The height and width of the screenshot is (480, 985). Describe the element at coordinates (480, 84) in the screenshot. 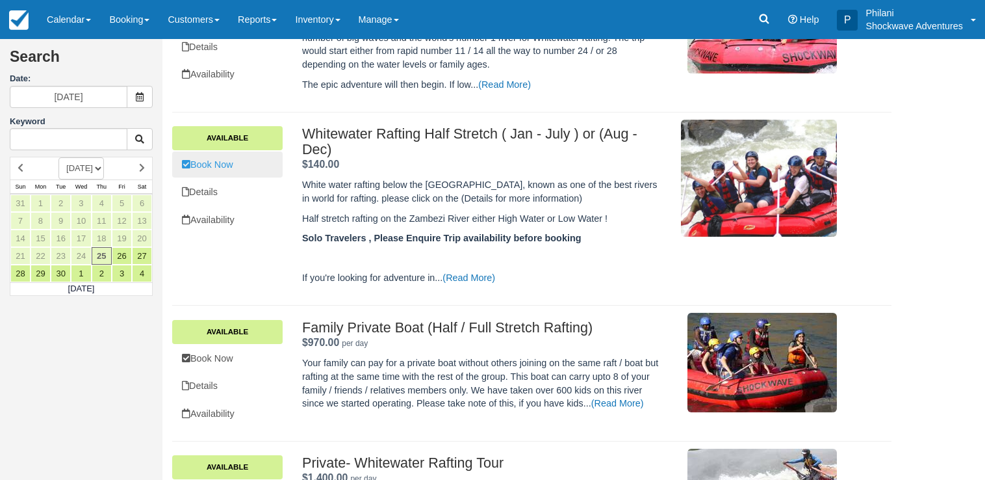

I see `p: The epic adventure will then begin. If low...` at that location.